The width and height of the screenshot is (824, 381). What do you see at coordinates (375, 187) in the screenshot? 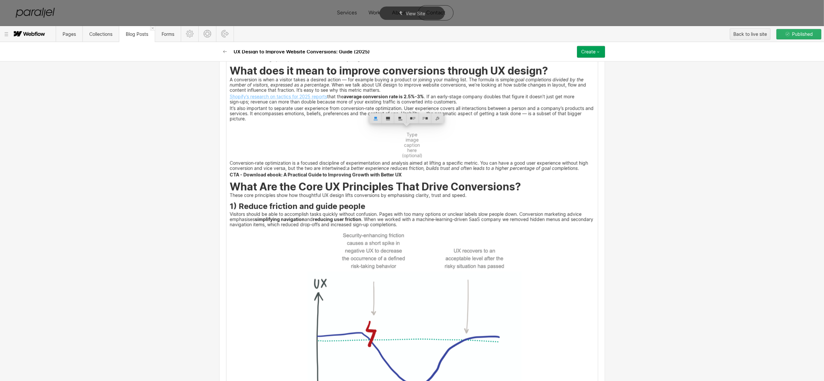
I see `strong: What Are the Core UX Principles That Drive Conversions?` at bounding box center [375, 187].